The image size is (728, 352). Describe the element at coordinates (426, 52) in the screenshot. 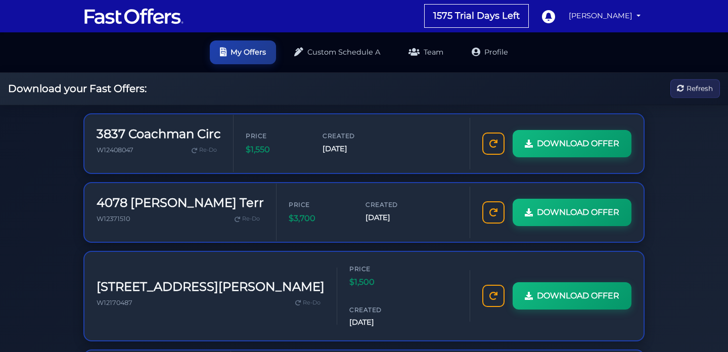

I see `a: Team` at that location.